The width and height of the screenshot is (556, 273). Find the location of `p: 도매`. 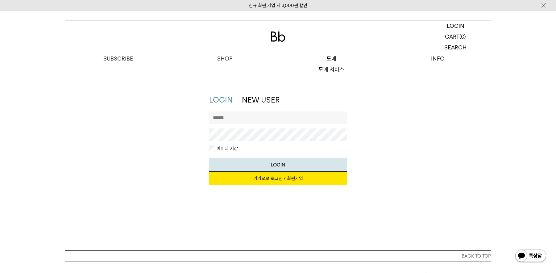

p: 도매 is located at coordinates (331, 58).